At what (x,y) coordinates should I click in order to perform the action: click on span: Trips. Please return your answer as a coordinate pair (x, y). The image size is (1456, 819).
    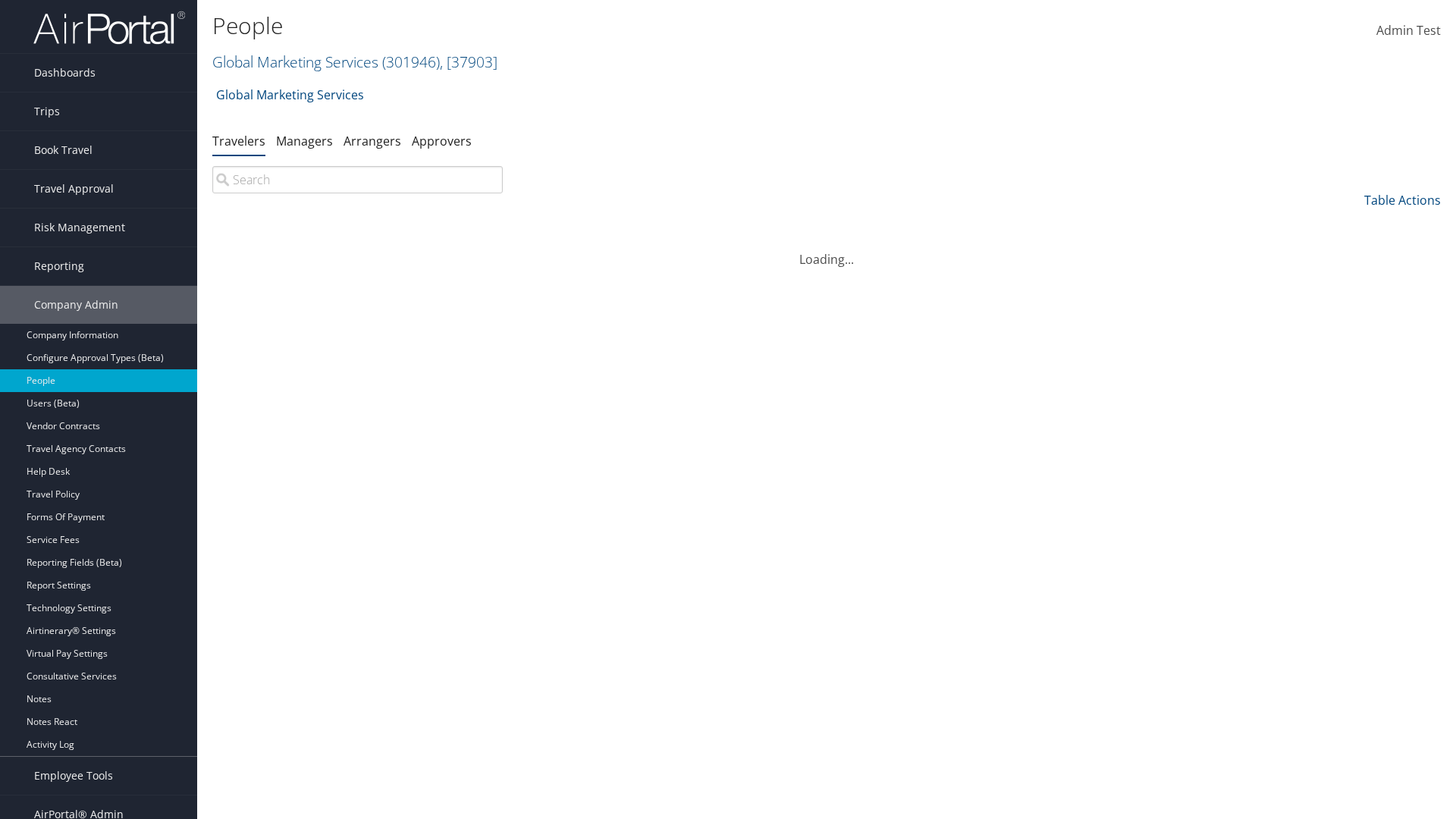
    Looking at the image, I should click on (47, 112).